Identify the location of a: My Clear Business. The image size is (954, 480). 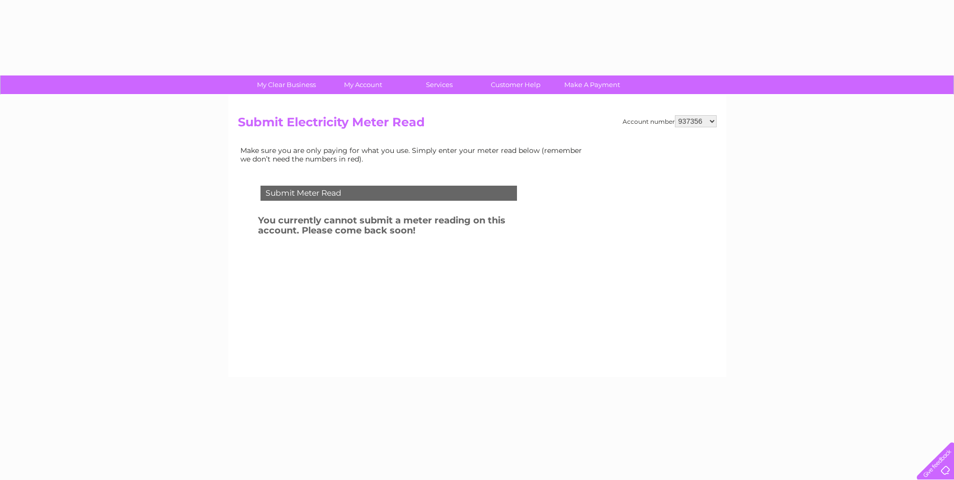
(286, 84).